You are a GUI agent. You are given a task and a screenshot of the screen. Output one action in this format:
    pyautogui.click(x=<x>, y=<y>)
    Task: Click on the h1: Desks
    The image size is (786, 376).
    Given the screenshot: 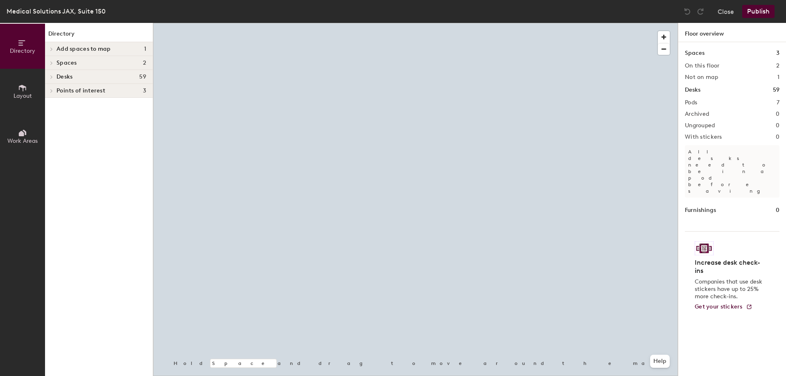 What is the action you would take?
    pyautogui.click(x=693, y=90)
    